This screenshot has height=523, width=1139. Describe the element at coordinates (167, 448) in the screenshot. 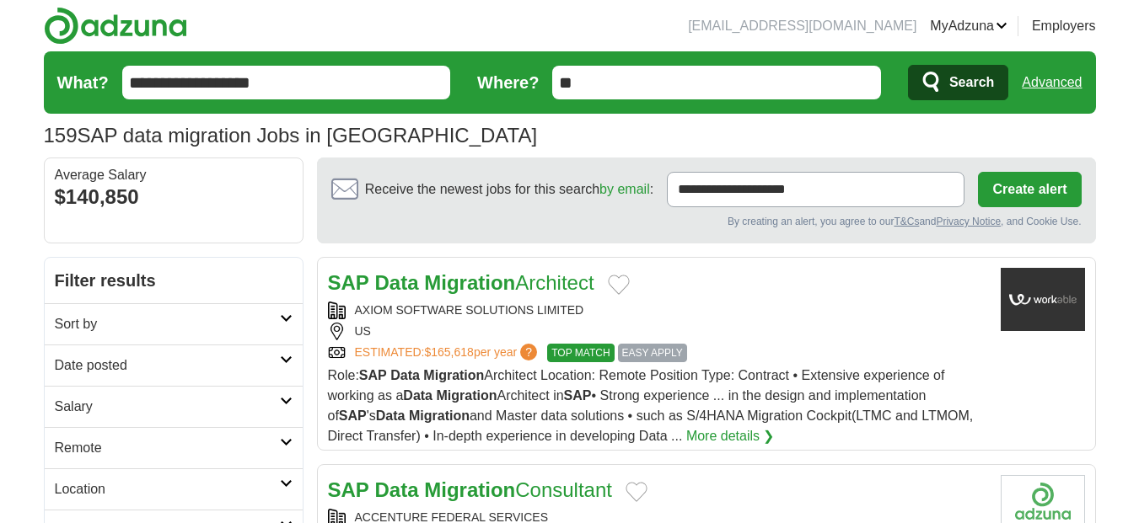

I see `h2: Remote` at that location.